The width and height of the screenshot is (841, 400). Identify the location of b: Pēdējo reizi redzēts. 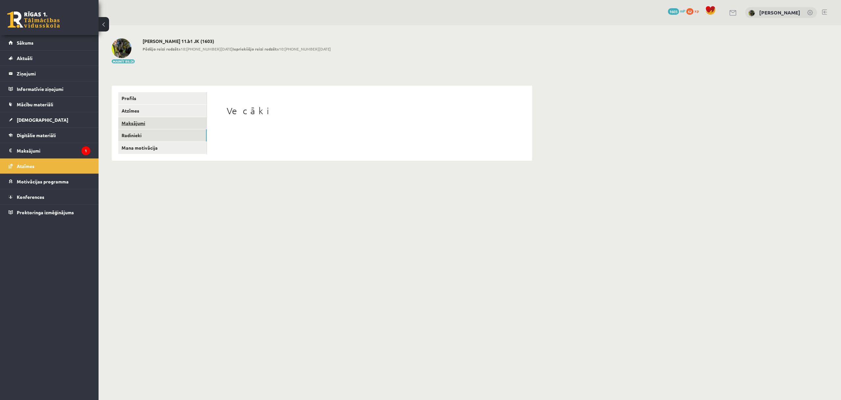
(162, 49).